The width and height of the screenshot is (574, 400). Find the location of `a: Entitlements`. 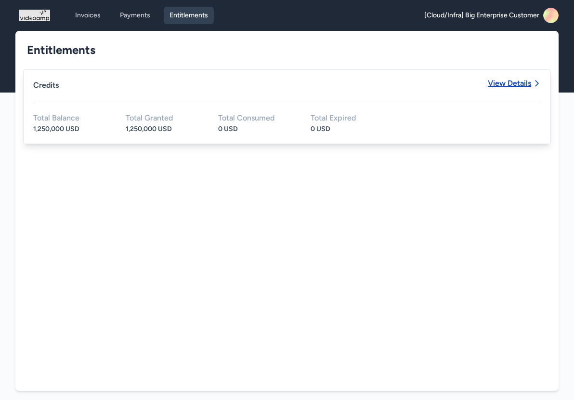

a: Entitlements is located at coordinates (189, 15).